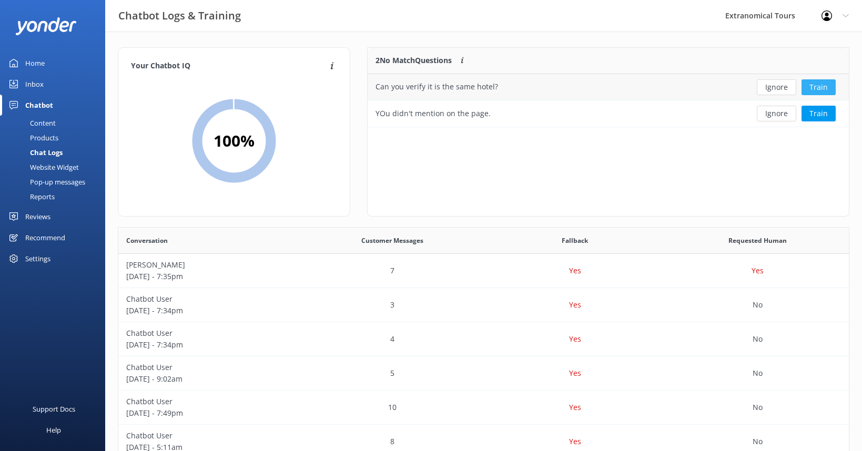 This screenshot has height=451, width=862. What do you see at coordinates (56, 138) in the screenshot?
I see `a: Products` at bounding box center [56, 138].